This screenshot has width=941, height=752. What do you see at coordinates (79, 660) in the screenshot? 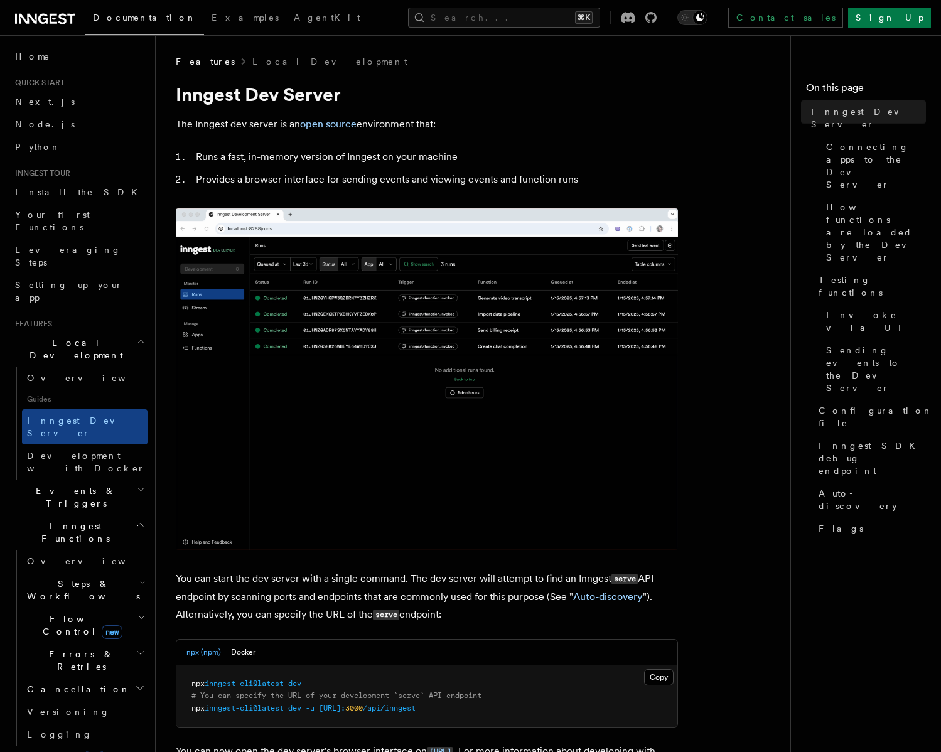
I see `span: Errors & Retries` at bounding box center [79, 660].